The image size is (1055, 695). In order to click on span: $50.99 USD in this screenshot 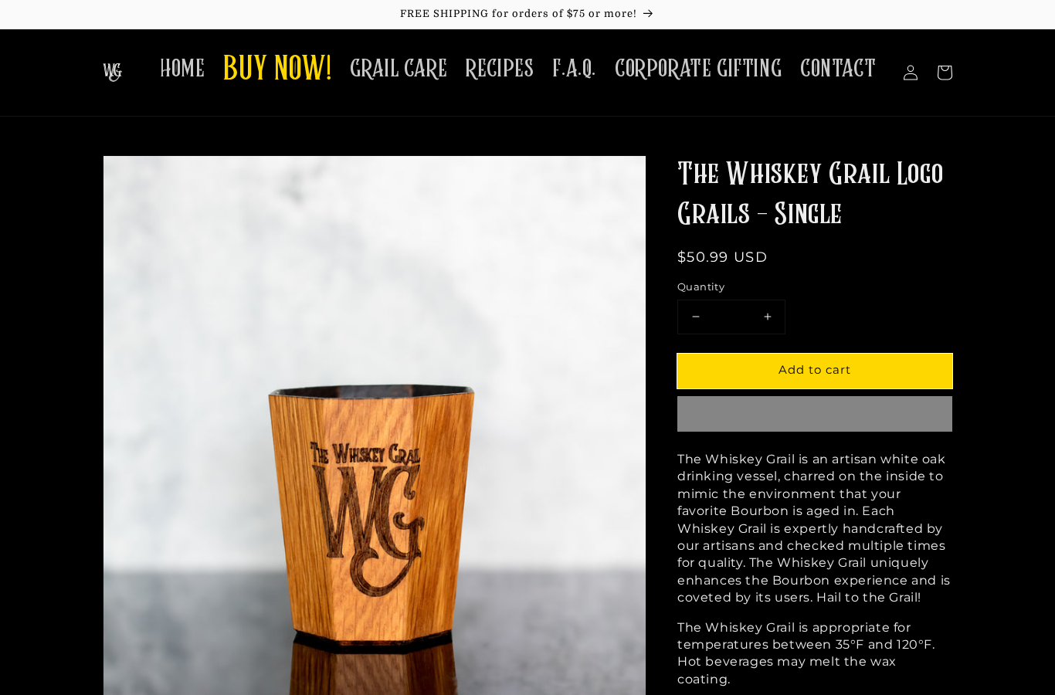, I will do `click(722, 257)`.